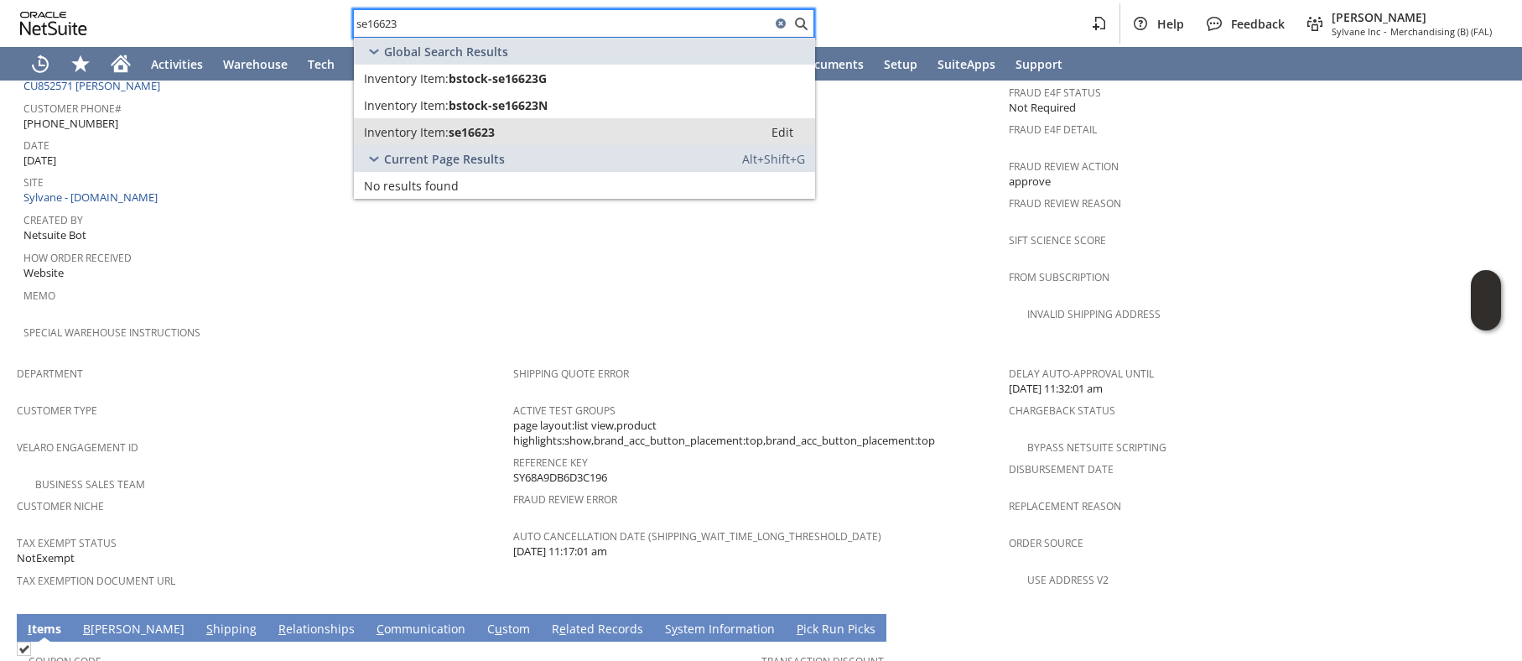 This screenshot has height=661, width=1522. I want to click on a: Delay Auto-Approval Until, so click(1081, 373).